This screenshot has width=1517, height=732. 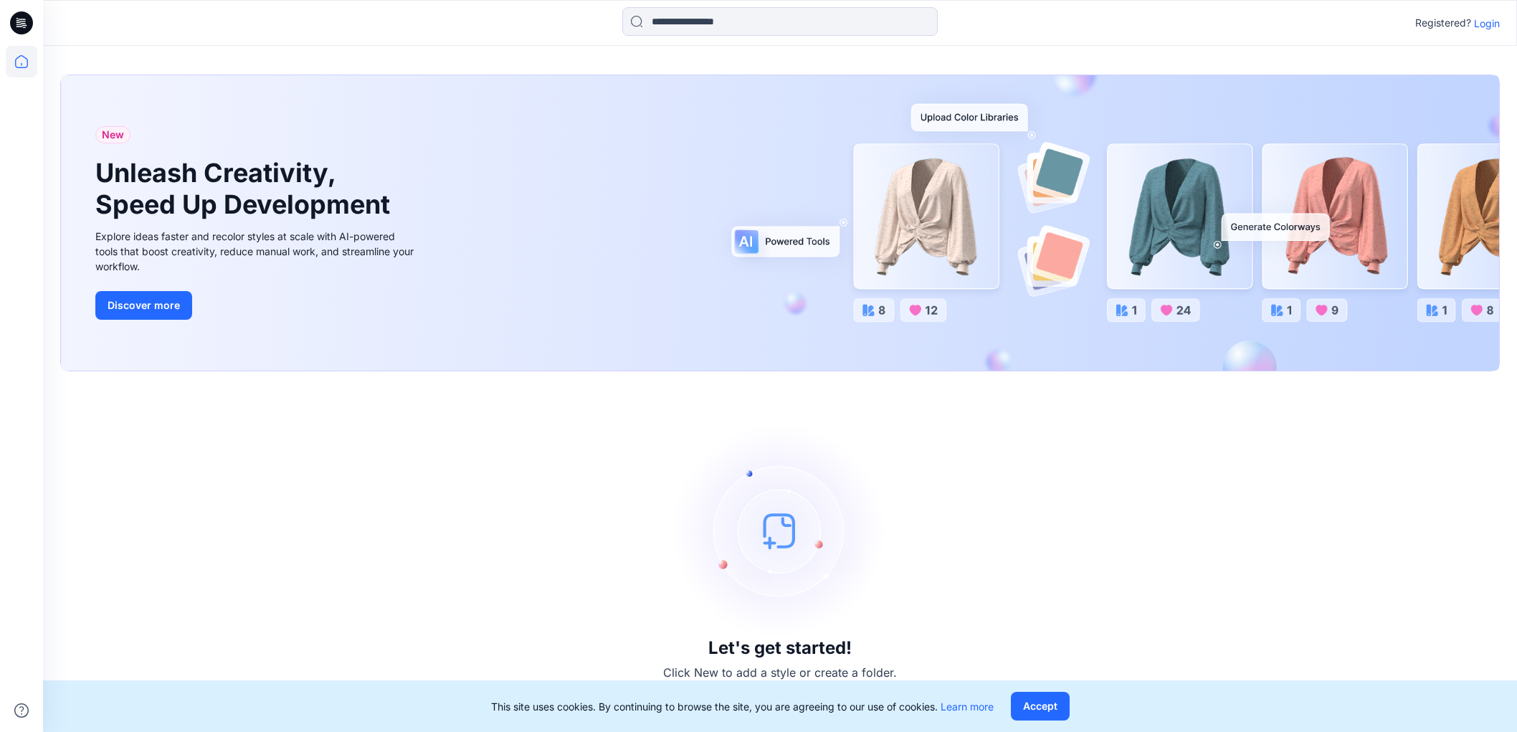 What do you see at coordinates (1444, 23) in the screenshot?
I see `p: Registered?` at bounding box center [1444, 23].